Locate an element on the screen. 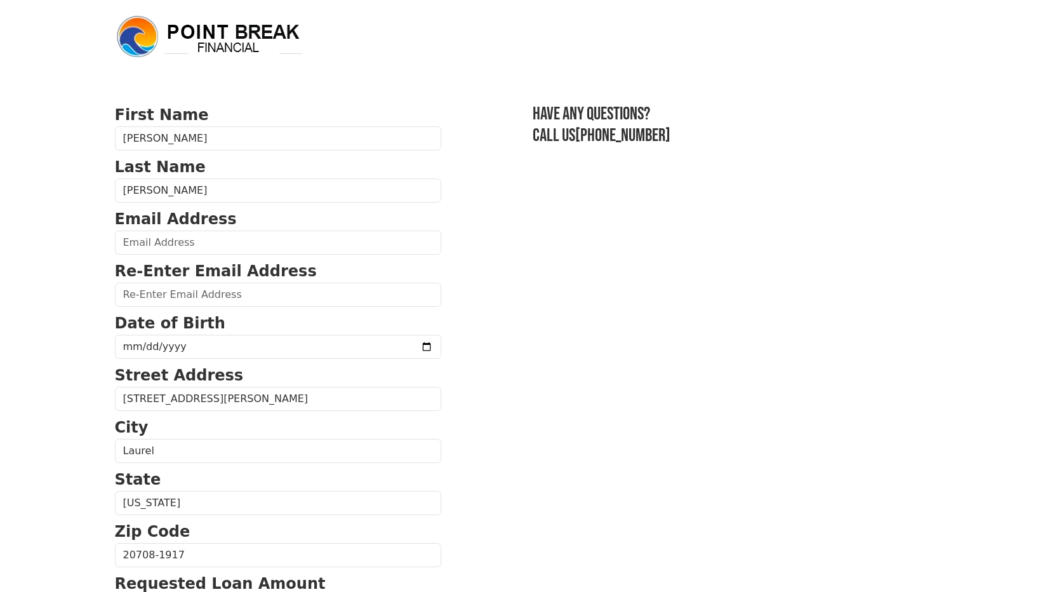  strong: Last Name is located at coordinates (160, 167).